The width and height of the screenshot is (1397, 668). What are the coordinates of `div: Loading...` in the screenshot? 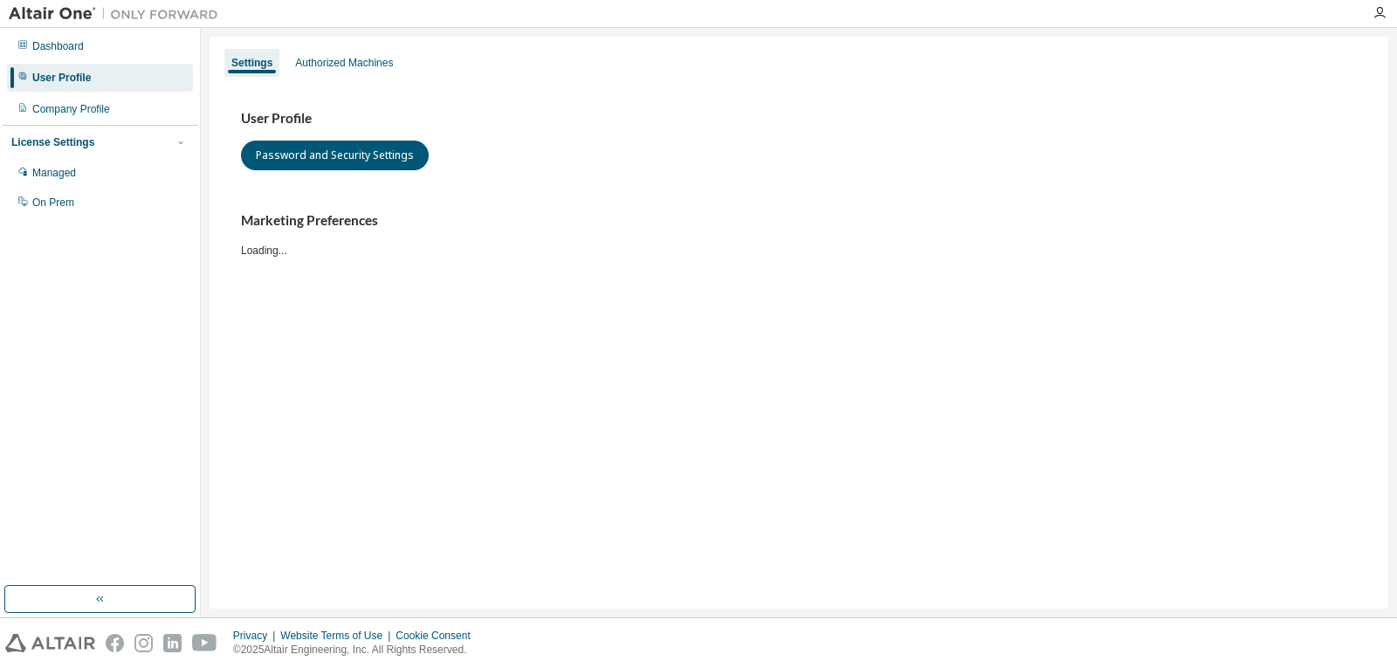 It's located at (799, 234).